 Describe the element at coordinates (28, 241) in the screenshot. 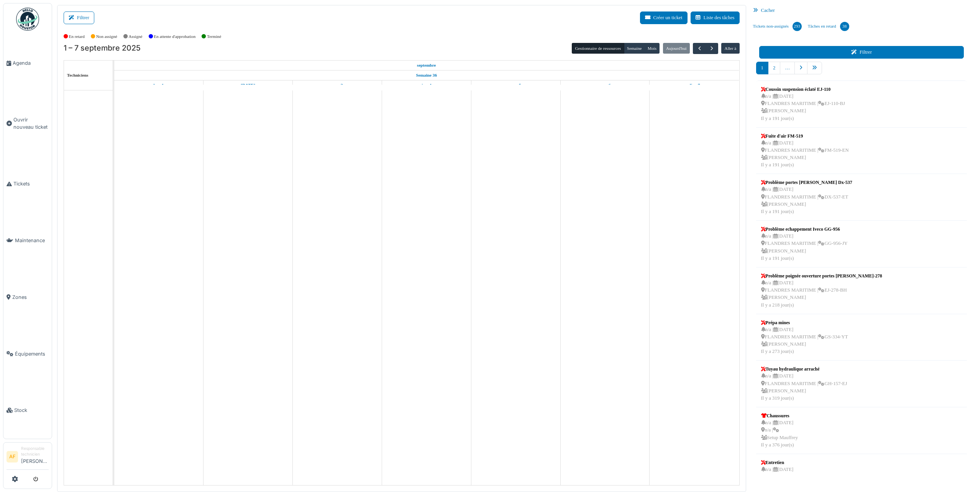

I see `a: Maintenance` at that location.